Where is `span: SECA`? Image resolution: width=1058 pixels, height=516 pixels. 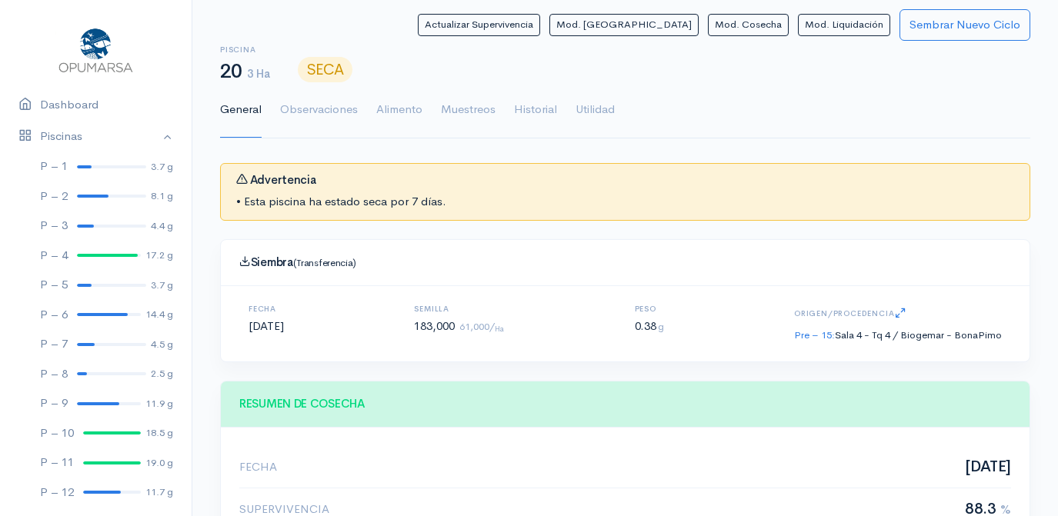
span: SECA is located at coordinates (326, 69).